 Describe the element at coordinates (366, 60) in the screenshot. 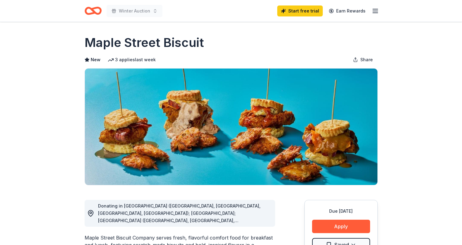

I see `span: Share` at that location.